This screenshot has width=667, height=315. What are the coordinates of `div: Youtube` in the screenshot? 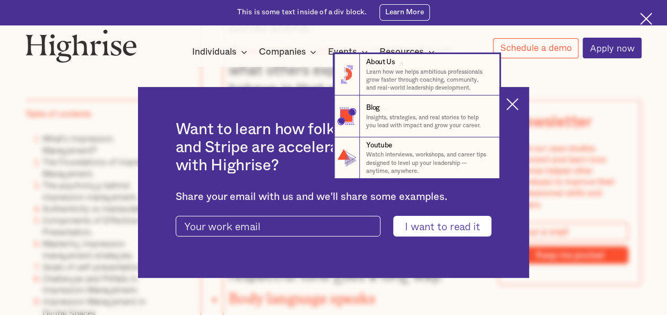 It's located at (379, 145).